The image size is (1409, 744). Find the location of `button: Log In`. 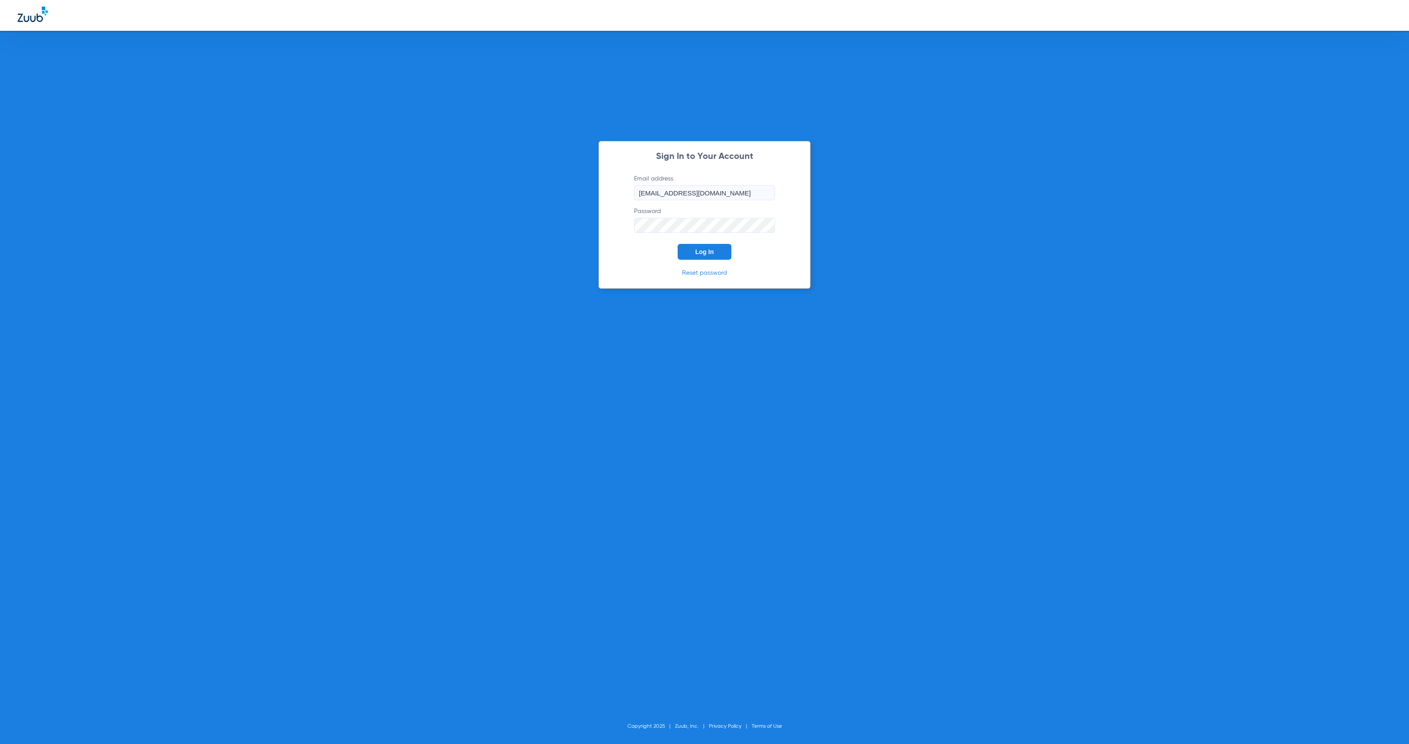

button: Log In is located at coordinates (704, 252).